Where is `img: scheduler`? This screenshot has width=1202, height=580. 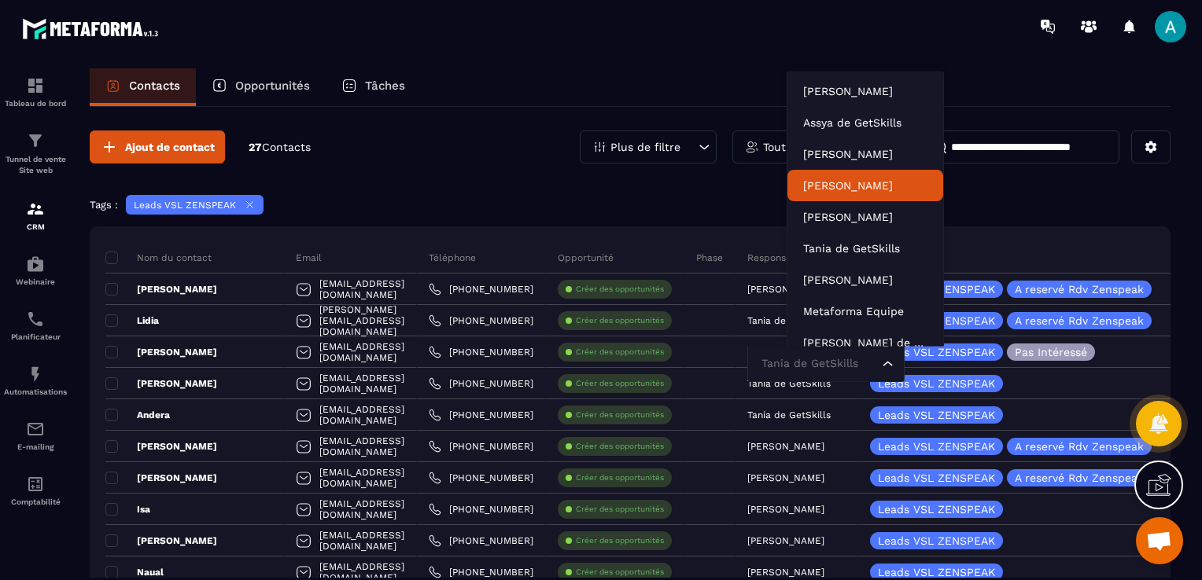 img: scheduler is located at coordinates (35, 319).